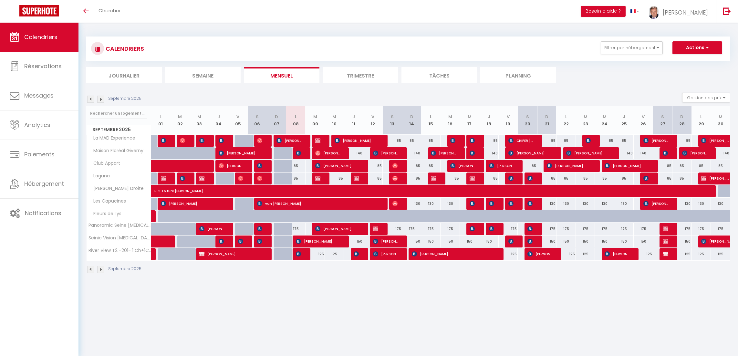 The height and width of the screenshot is (356, 738). What do you see at coordinates (39, 154) in the screenshot?
I see `span: Paiements` at bounding box center [39, 154].